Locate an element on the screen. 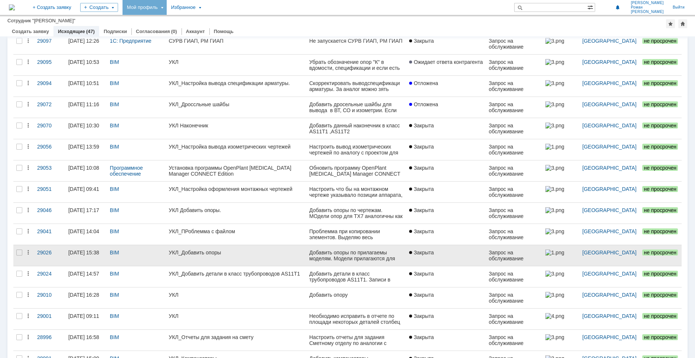 The image size is (695, 358). a: Отложена is located at coordinates (446, 86).